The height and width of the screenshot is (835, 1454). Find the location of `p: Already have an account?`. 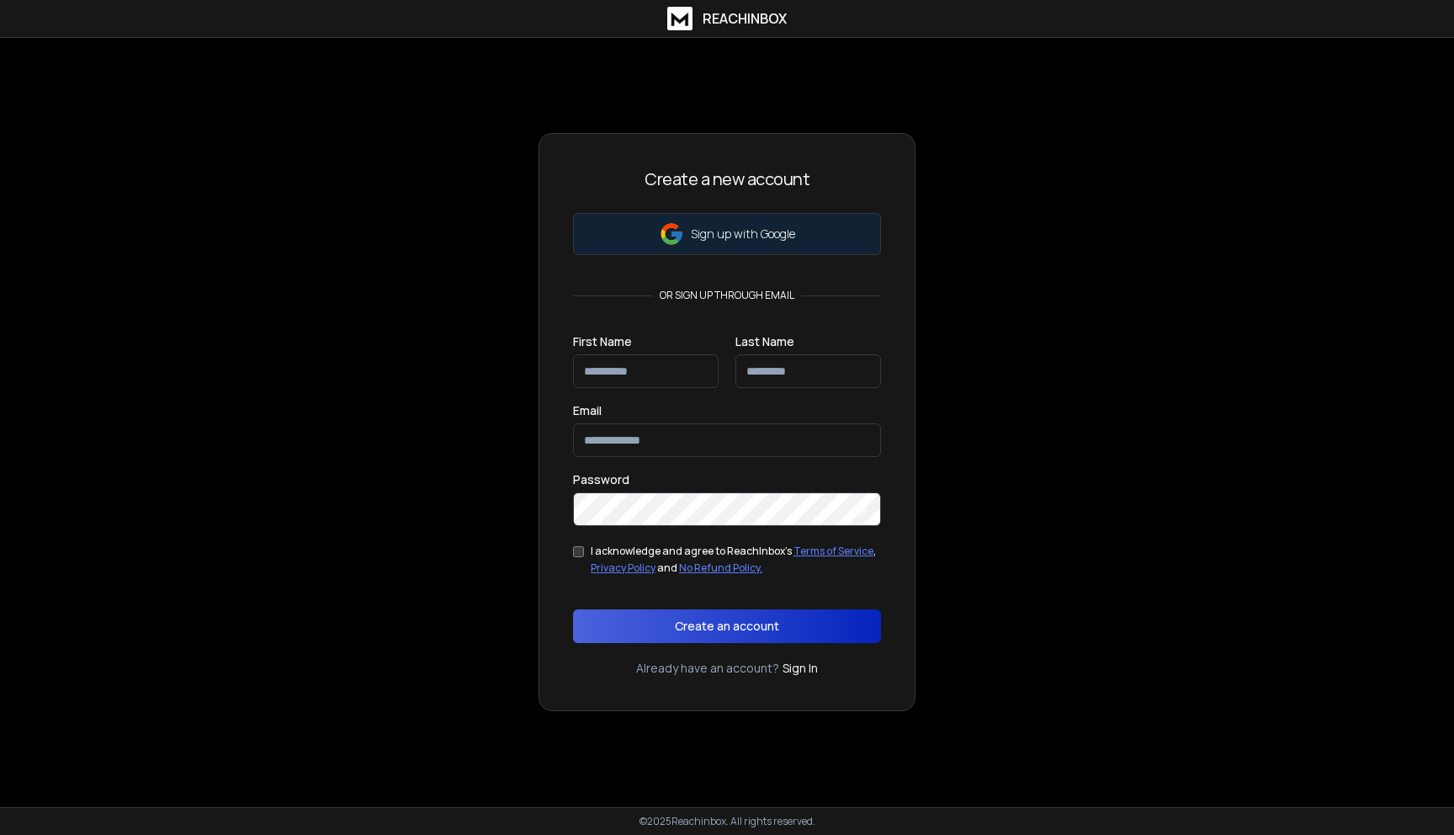

p: Already have an account? is located at coordinates (708, 668).